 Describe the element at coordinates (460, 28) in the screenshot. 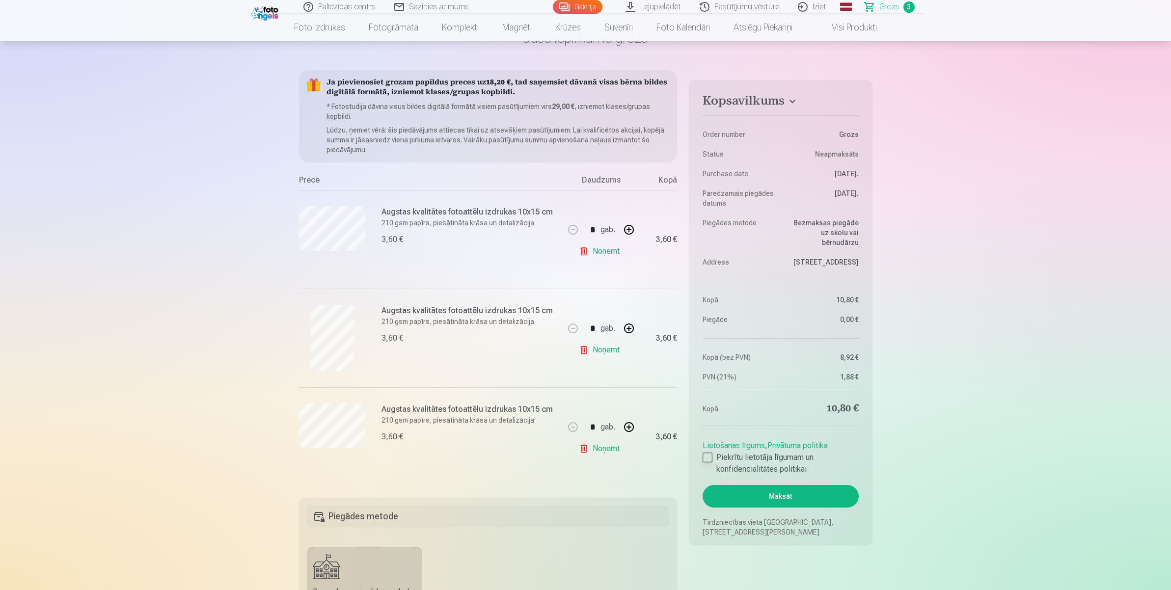

I see `a: Komplekti` at that location.